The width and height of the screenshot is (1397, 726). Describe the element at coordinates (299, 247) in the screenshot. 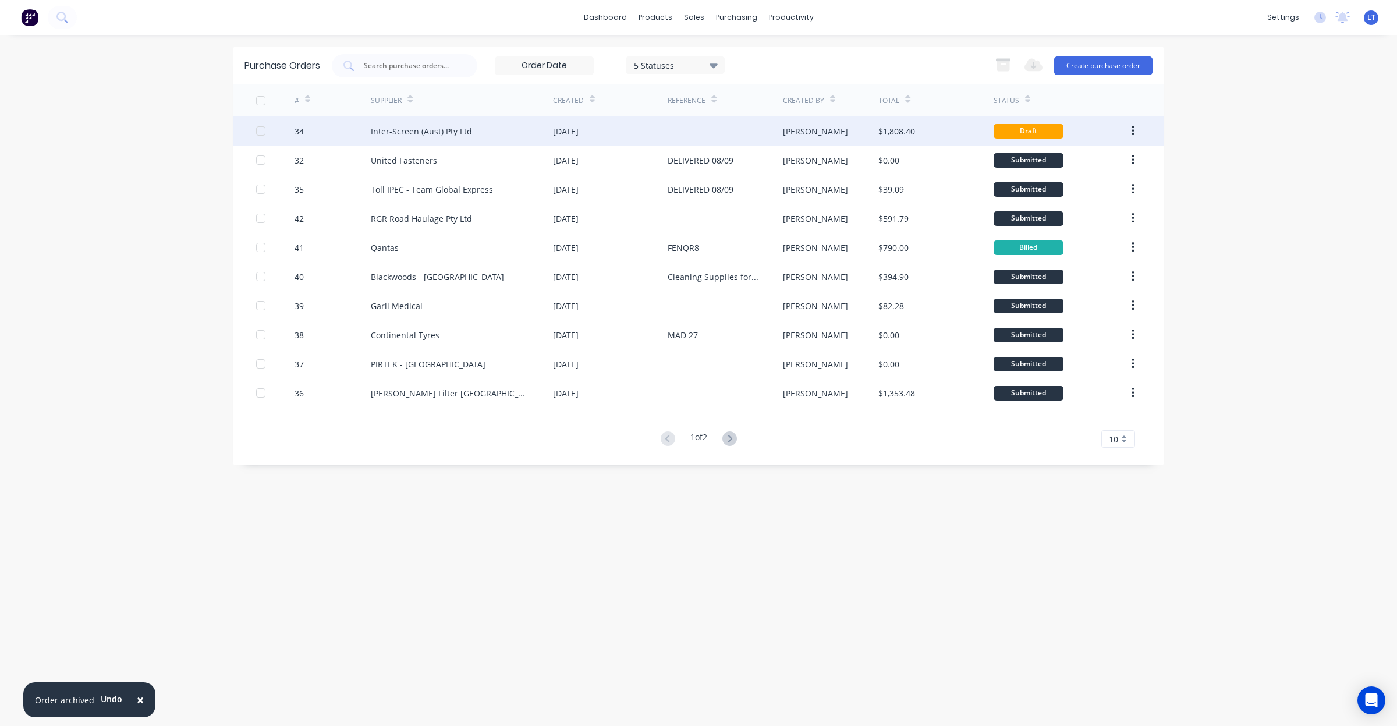

I see `div: 41` at that location.